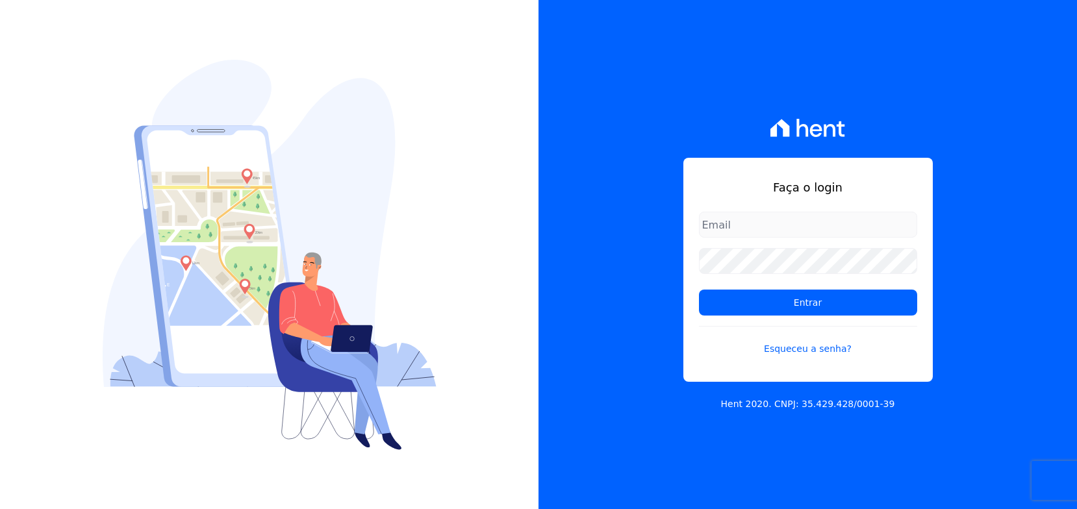 This screenshot has width=1077, height=509. What do you see at coordinates (808, 404) in the screenshot?
I see `p: Hent 2020. CNPJ: 35.429.428/0001-39` at bounding box center [808, 404].